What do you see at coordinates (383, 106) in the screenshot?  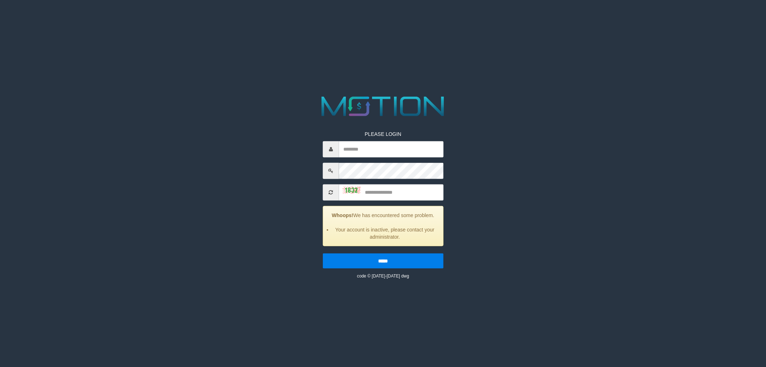 I see `img: MOTION_logo.png` at bounding box center [383, 106].